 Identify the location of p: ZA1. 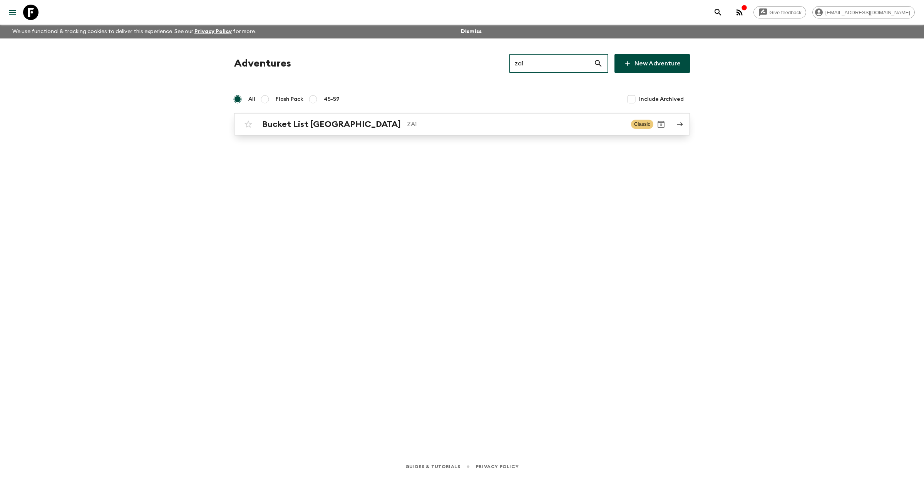
(516, 124).